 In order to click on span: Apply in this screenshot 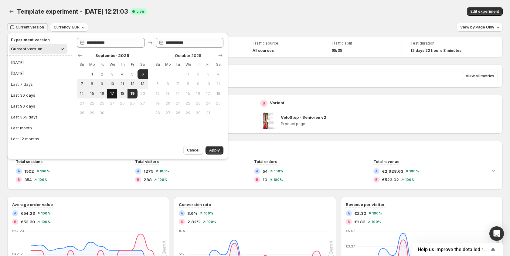, I will do `click(214, 150)`.